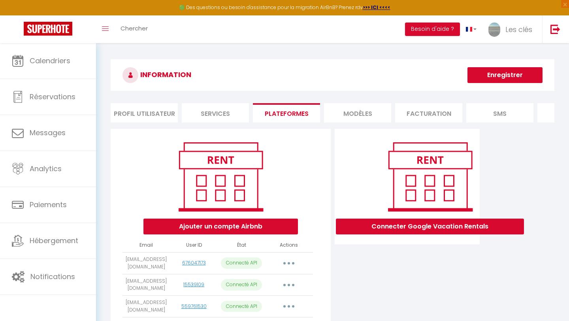  I want to click on a: 559761530, so click(194, 306).